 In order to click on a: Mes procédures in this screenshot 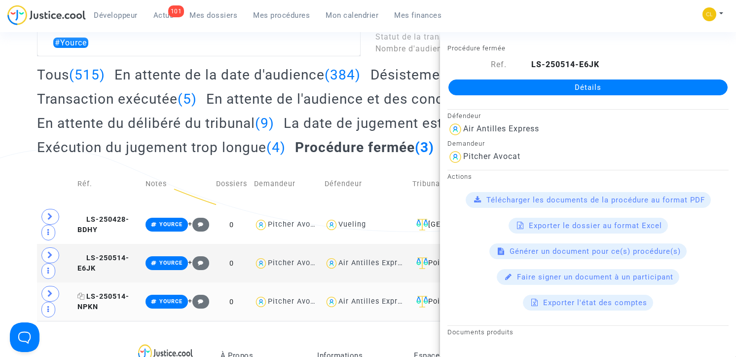, I will do `click(281, 15)`.